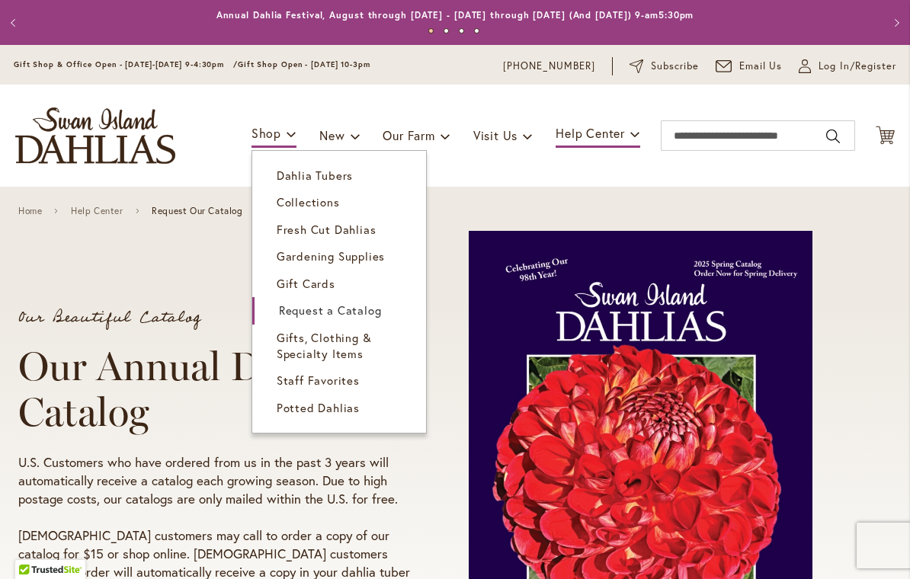  What do you see at coordinates (214, 389) in the screenshot?
I see `h1: Our Annual Dahlias Catalog` at bounding box center [214, 389].